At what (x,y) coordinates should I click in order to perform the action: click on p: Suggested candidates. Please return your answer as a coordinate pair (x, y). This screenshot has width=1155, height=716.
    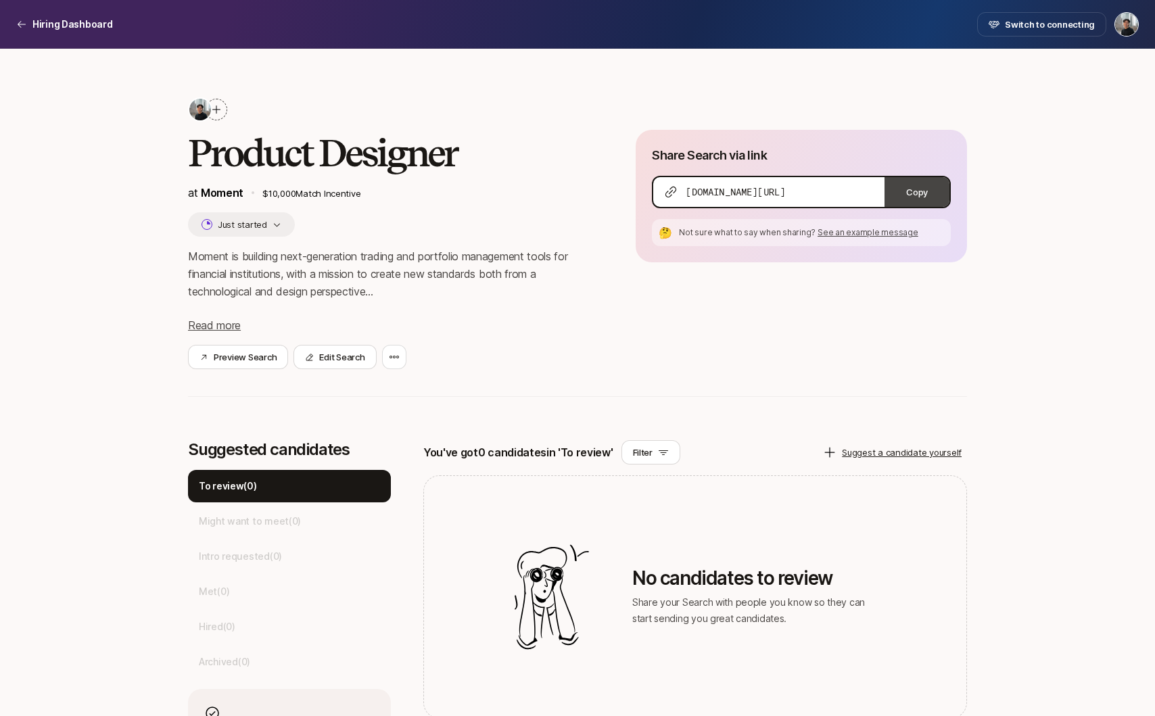
    Looking at the image, I should click on (289, 450).